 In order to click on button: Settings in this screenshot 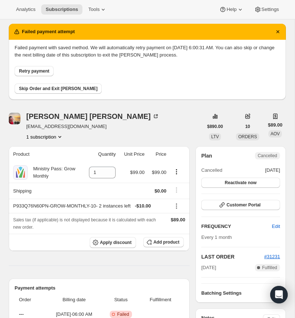, I will do `click(266, 9)`.